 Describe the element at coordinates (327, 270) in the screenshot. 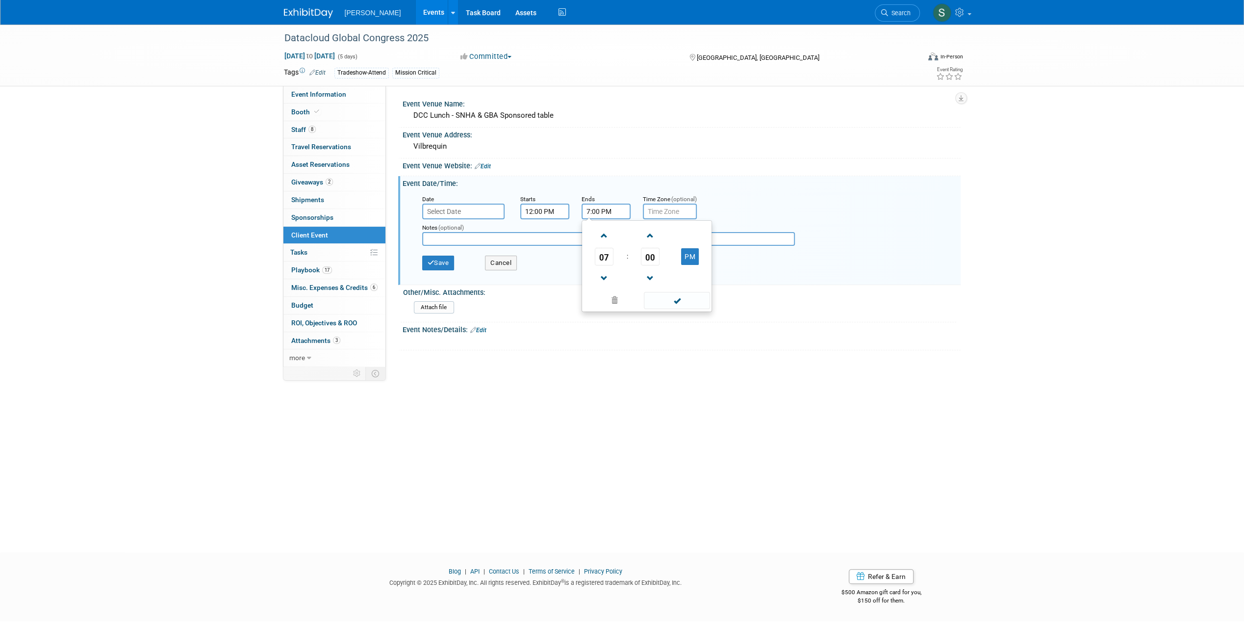

I see `span: 17` at that location.